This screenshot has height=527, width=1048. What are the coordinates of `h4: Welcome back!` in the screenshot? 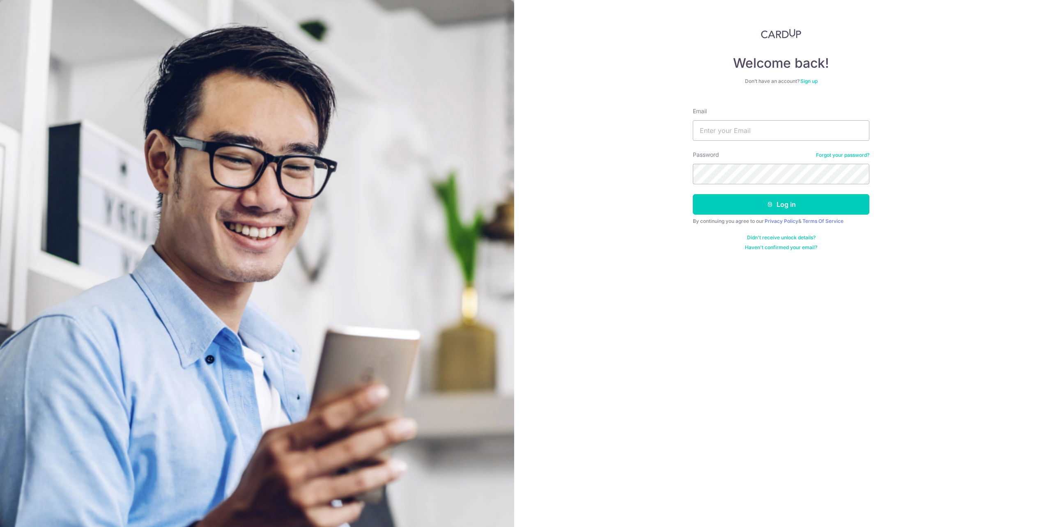 It's located at (781, 63).